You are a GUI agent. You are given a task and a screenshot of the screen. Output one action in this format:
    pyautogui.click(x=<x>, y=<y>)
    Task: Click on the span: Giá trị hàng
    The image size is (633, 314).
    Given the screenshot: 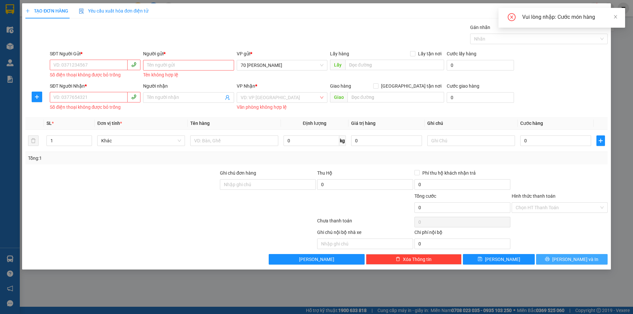 What is the action you would take?
    pyautogui.click(x=363, y=123)
    